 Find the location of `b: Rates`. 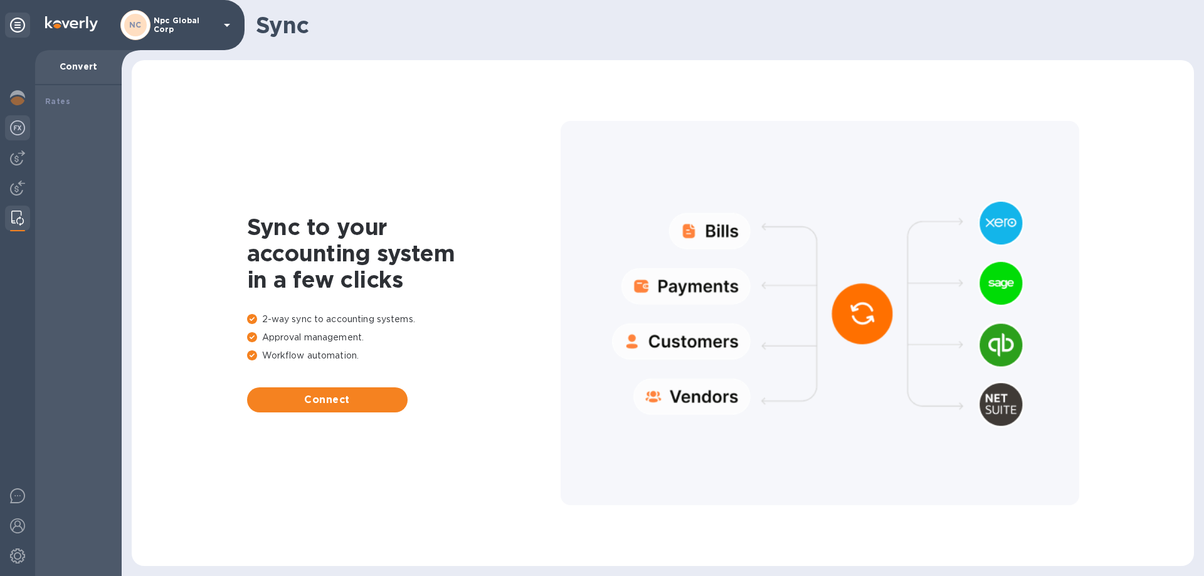

b: Rates is located at coordinates (58, 101).